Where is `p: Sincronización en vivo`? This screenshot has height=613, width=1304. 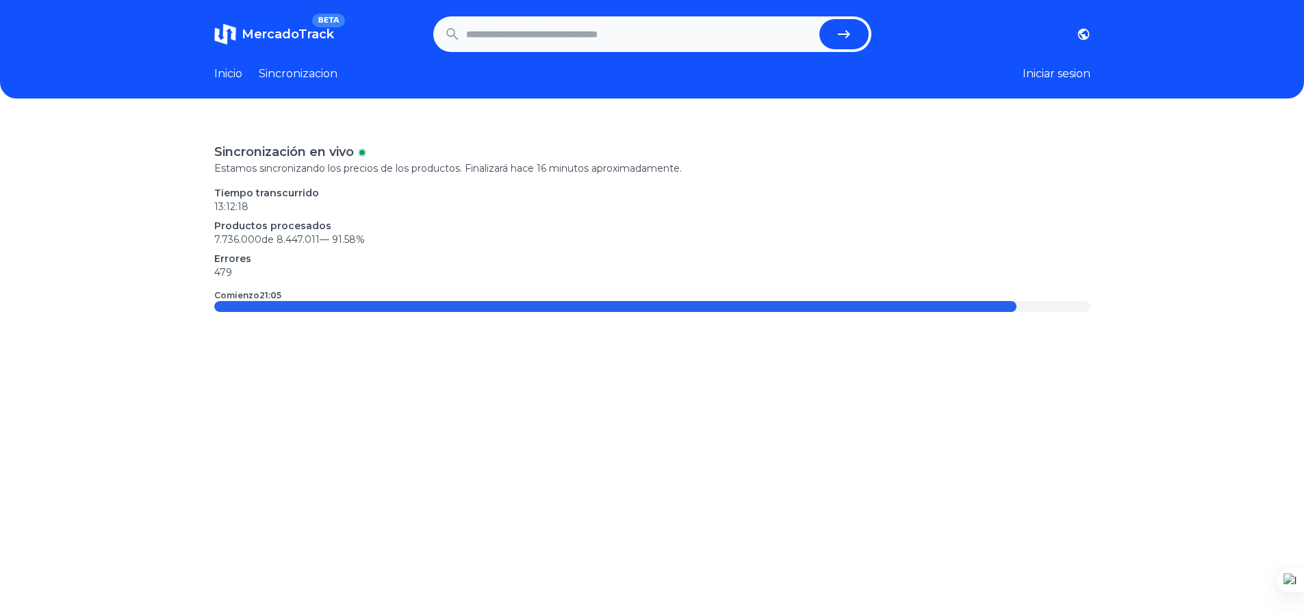
p: Sincronización en vivo is located at coordinates (284, 152).